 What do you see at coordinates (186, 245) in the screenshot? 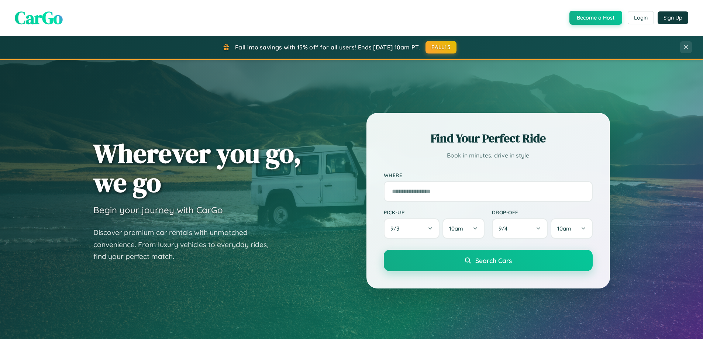
I see `p: Discover premium car rentals with unmatched convenience. From luxury vehicles to everyday rides, ...` at bounding box center [186, 245].